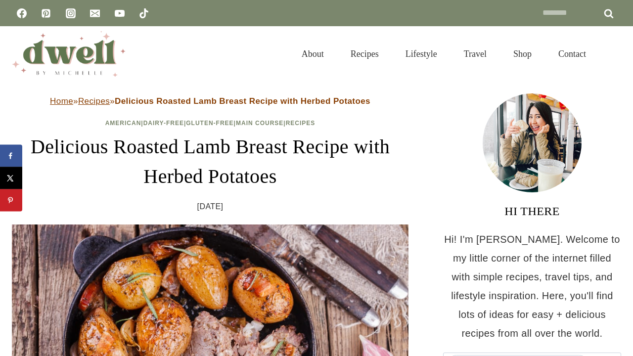 The height and width of the screenshot is (356, 633). What do you see at coordinates (242, 101) in the screenshot?
I see `strong: Delicious Roasted Lamb Breast Recipe with Herbed Potatoes` at bounding box center [242, 101].